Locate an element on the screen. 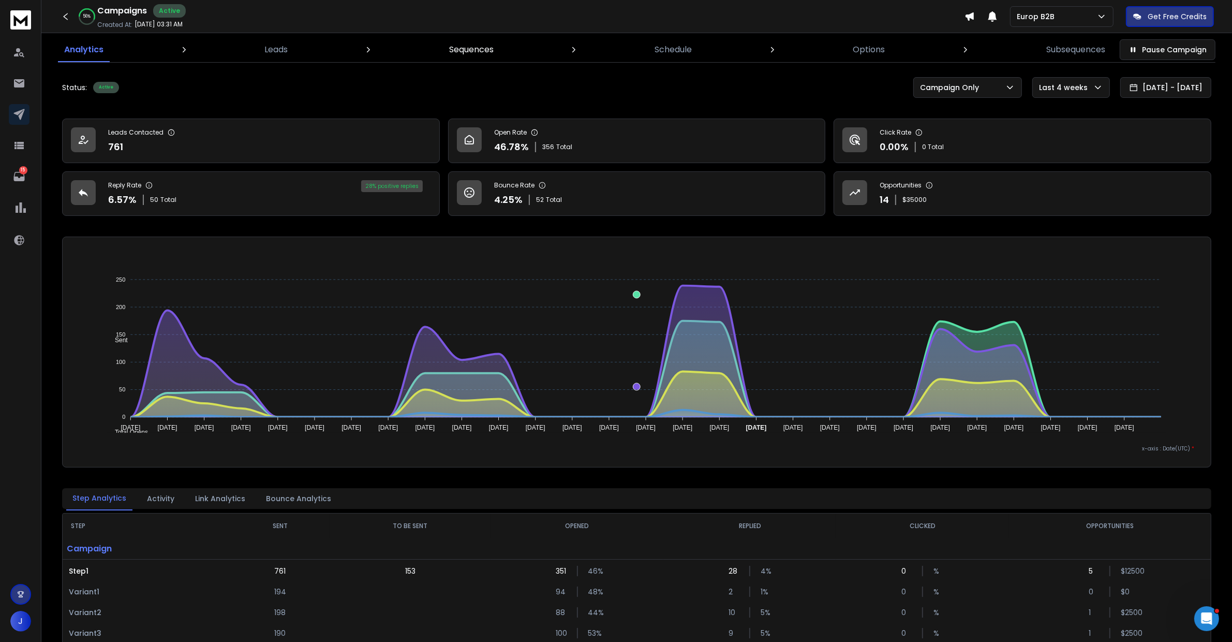  button: Step Analytics is located at coordinates (99, 498).